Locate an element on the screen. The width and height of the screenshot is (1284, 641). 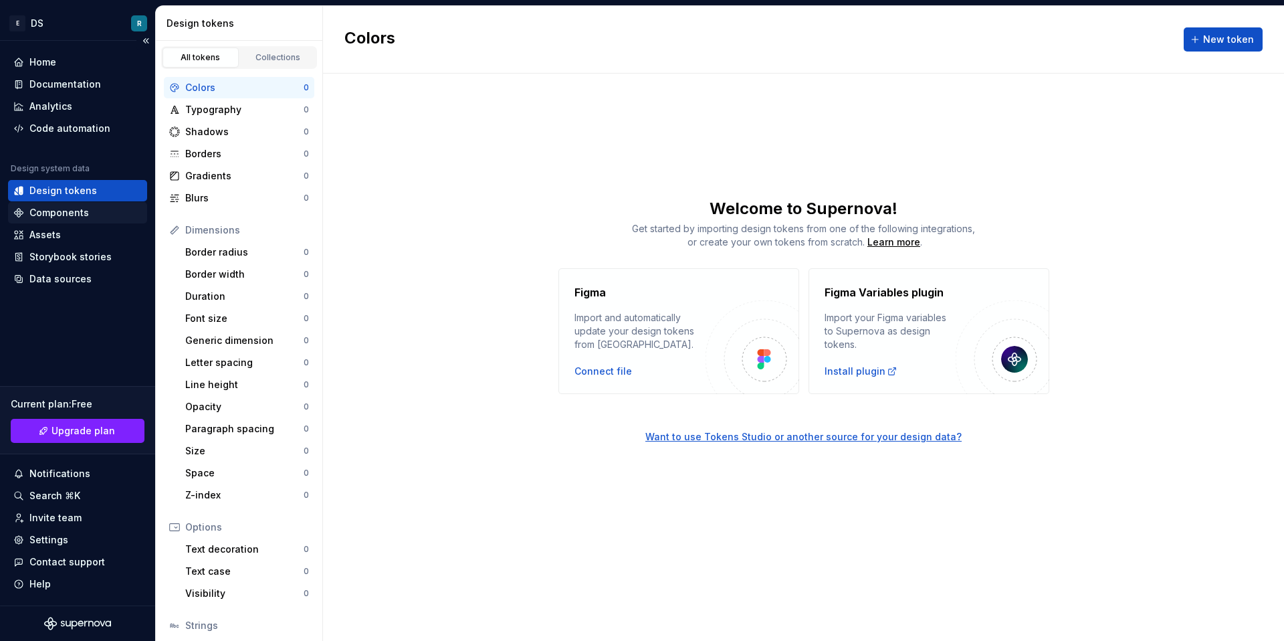
div: Settings is located at coordinates (49, 540).